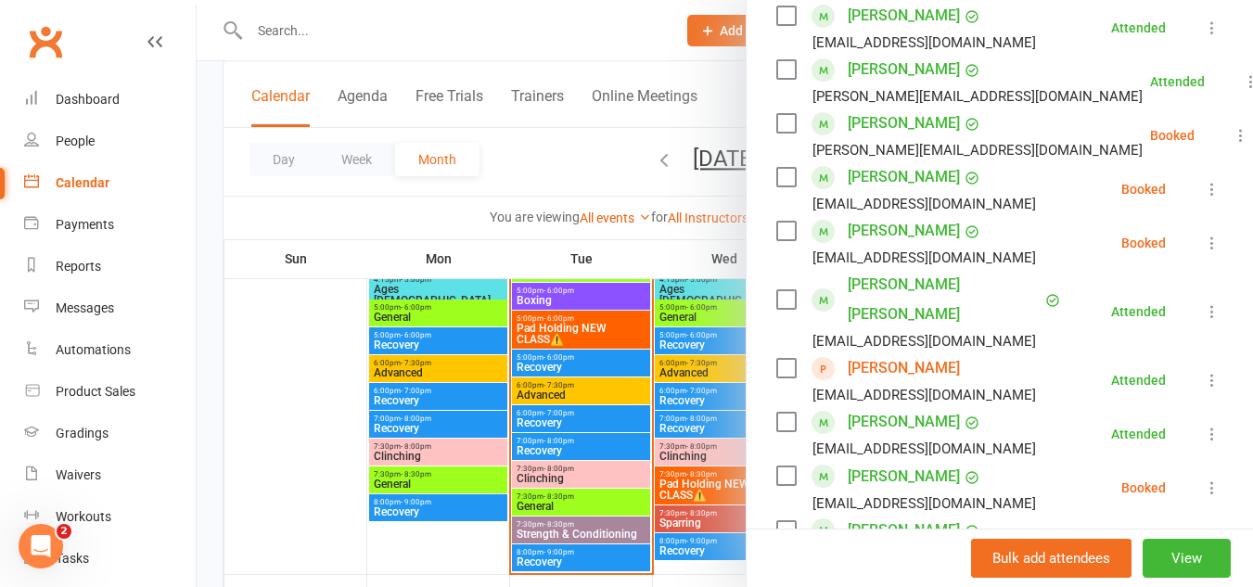  I want to click on div: Messages, so click(84, 308).